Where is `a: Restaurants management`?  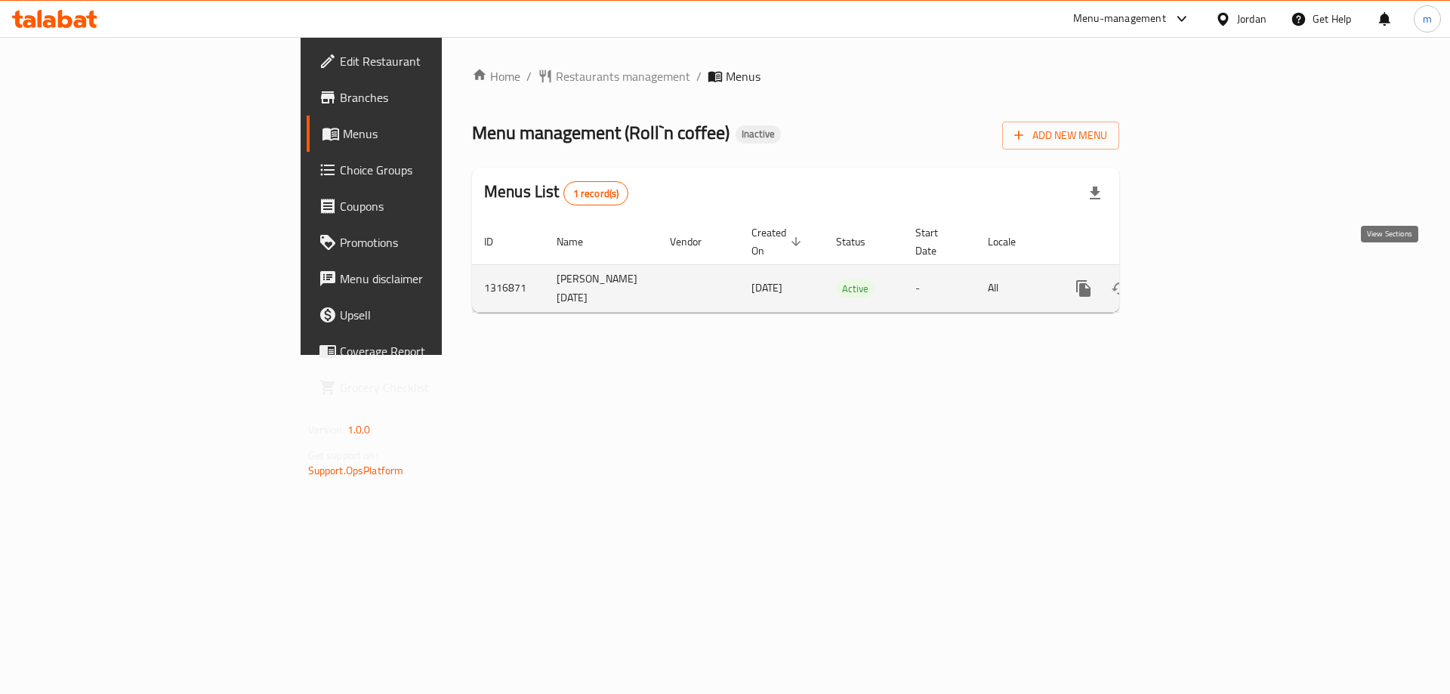 a: Restaurants management is located at coordinates (614, 76).